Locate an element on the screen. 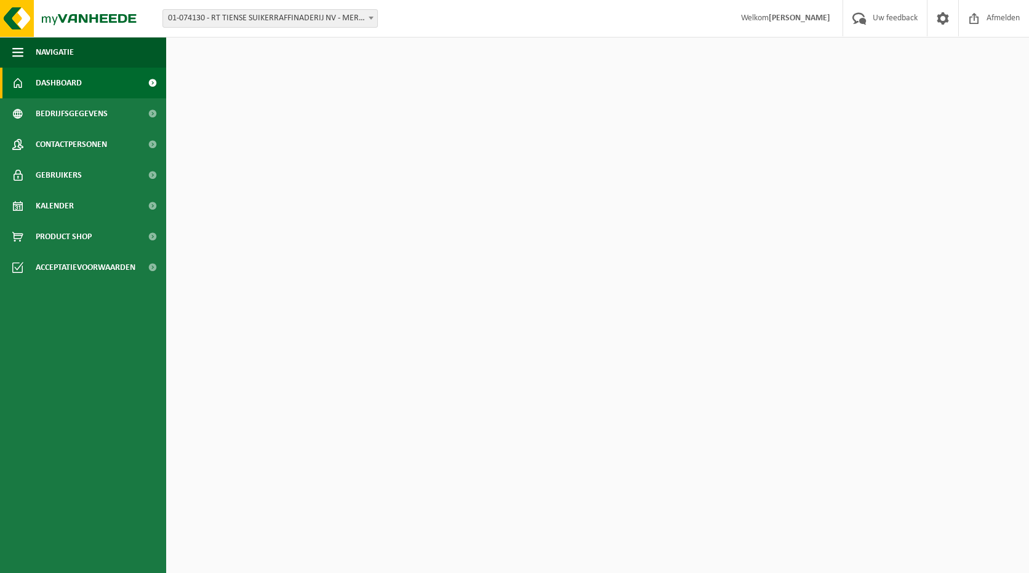  span: Kalender is located at coordinates (55, 206).